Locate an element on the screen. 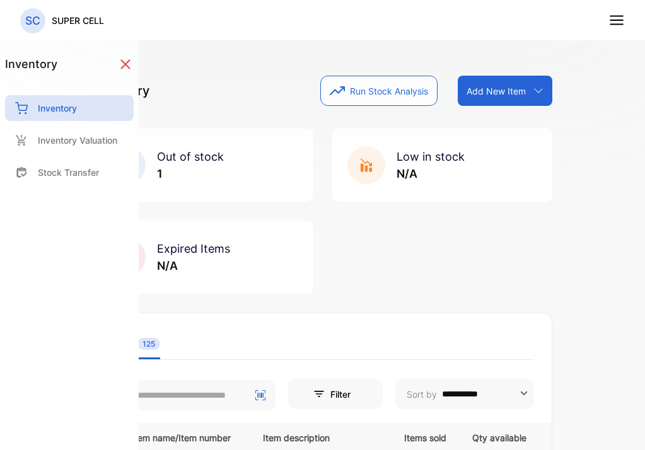 Image resolution: width=645 pixels, height=450 pixels. button: Sort by is located at coordinates (465, 394).